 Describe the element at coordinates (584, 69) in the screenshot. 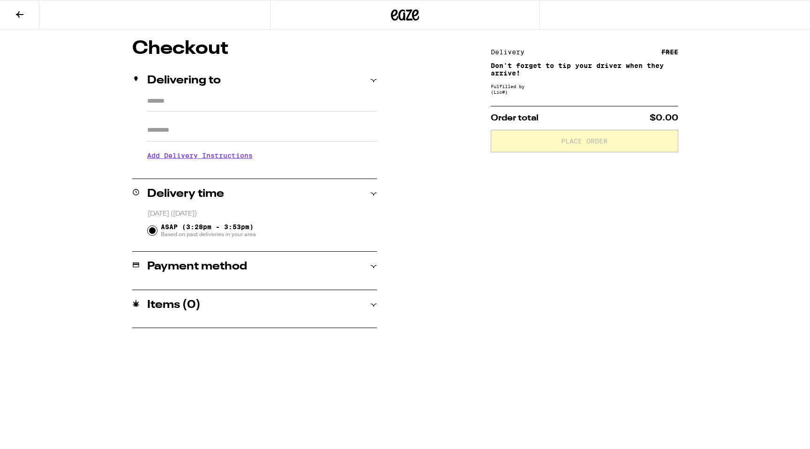

I see `p: Don't forget to tip your driver when they arrive!` at that location.